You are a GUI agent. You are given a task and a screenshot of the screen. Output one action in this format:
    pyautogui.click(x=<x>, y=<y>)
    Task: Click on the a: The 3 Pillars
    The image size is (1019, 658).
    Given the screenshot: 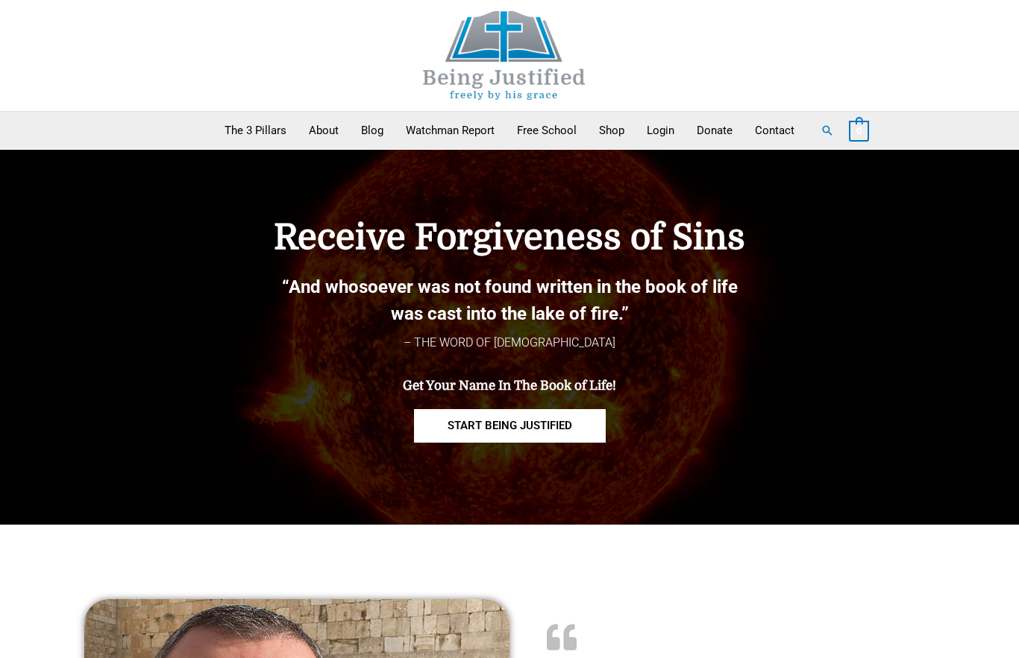 What is the action you would take?
    pyautogui.click(x=255, y=130)
    